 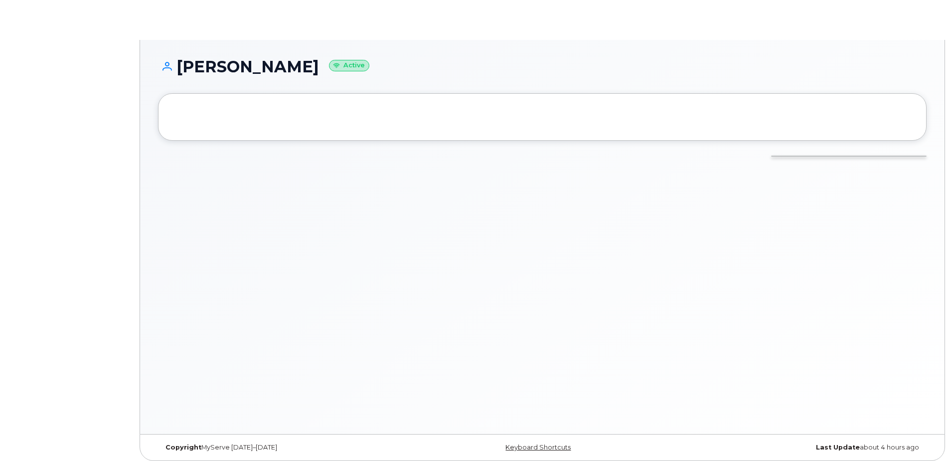 I want to click on div: about 4 hours ago, so click(x=798, y=447).